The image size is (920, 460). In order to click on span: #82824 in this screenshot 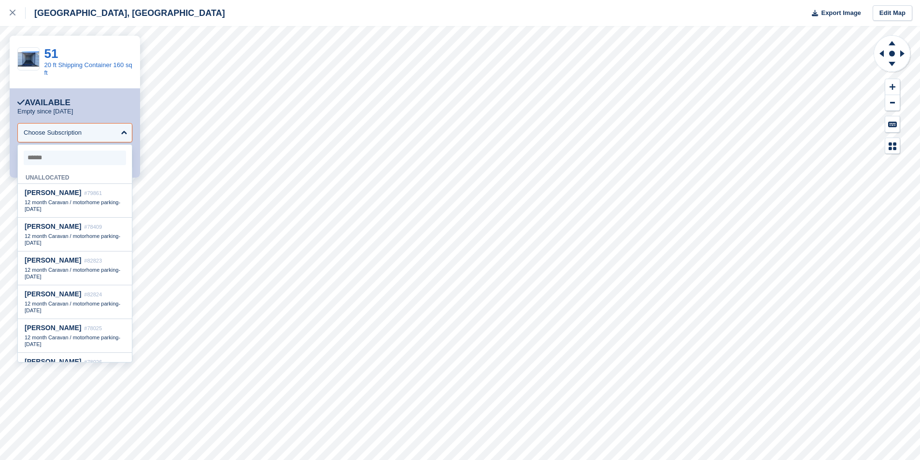, I will do `click(93, 295)`.